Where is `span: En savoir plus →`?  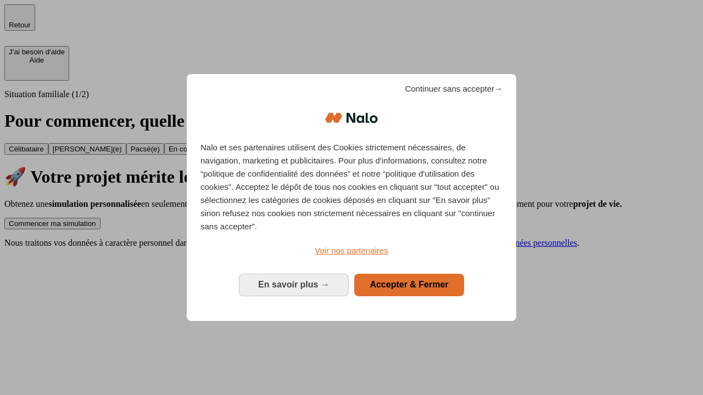 span: En savoir plus → is located at coordinates (294, 284).